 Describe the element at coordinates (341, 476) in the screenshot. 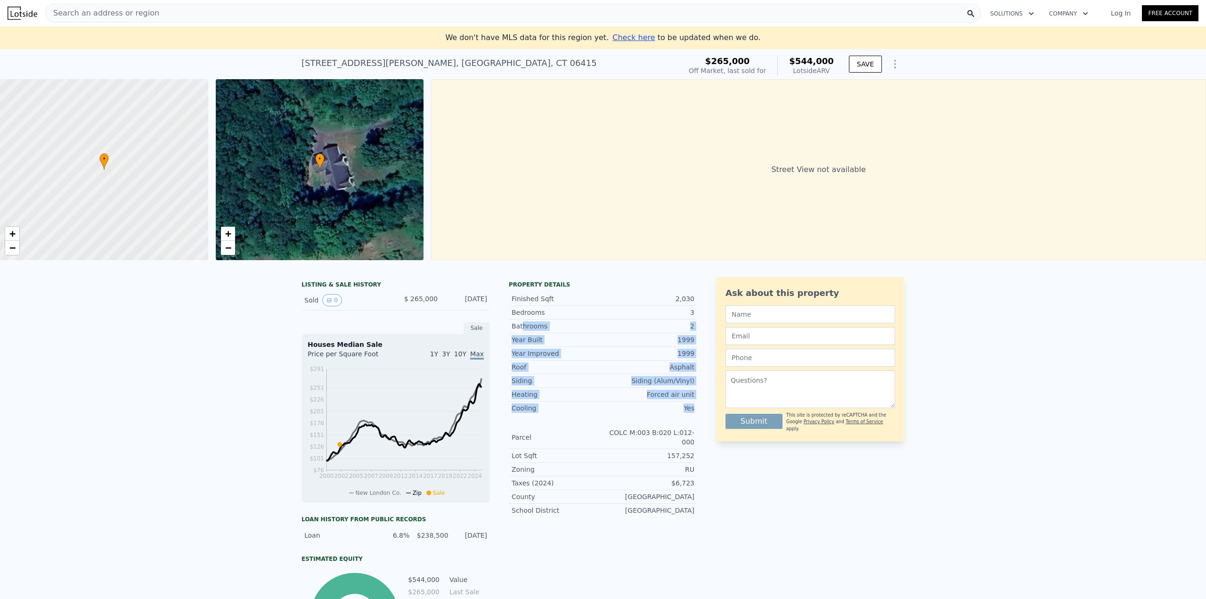

I see `tspan: 2002` at that location.